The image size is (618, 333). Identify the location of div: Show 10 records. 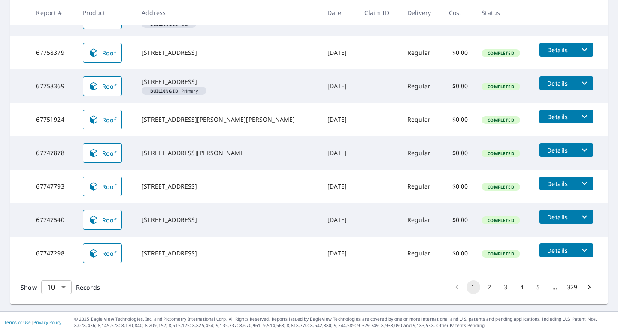
(56, 287).